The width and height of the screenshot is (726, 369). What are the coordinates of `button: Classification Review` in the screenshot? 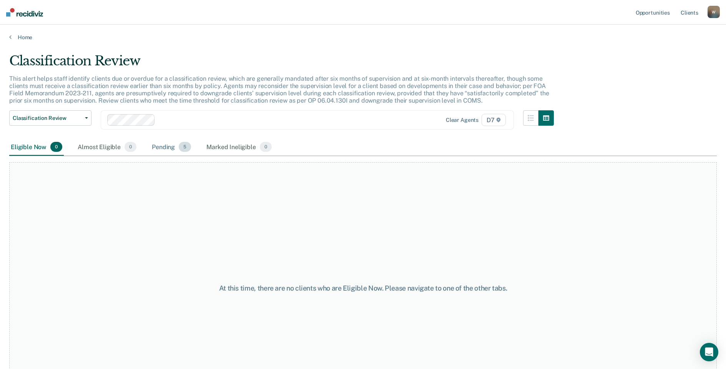 It's located at (50, 118).